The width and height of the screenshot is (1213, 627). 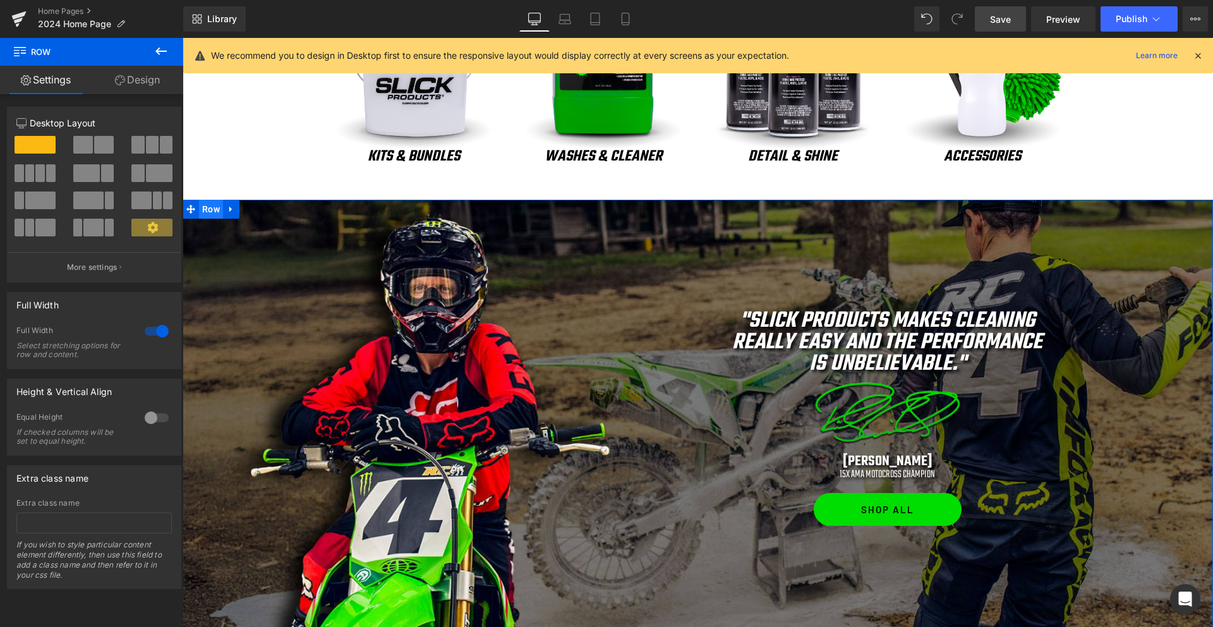 What do you see at coordinates (800, 118) in the screenshot?
I see `i: accessories` at bounding box center [800, 118].